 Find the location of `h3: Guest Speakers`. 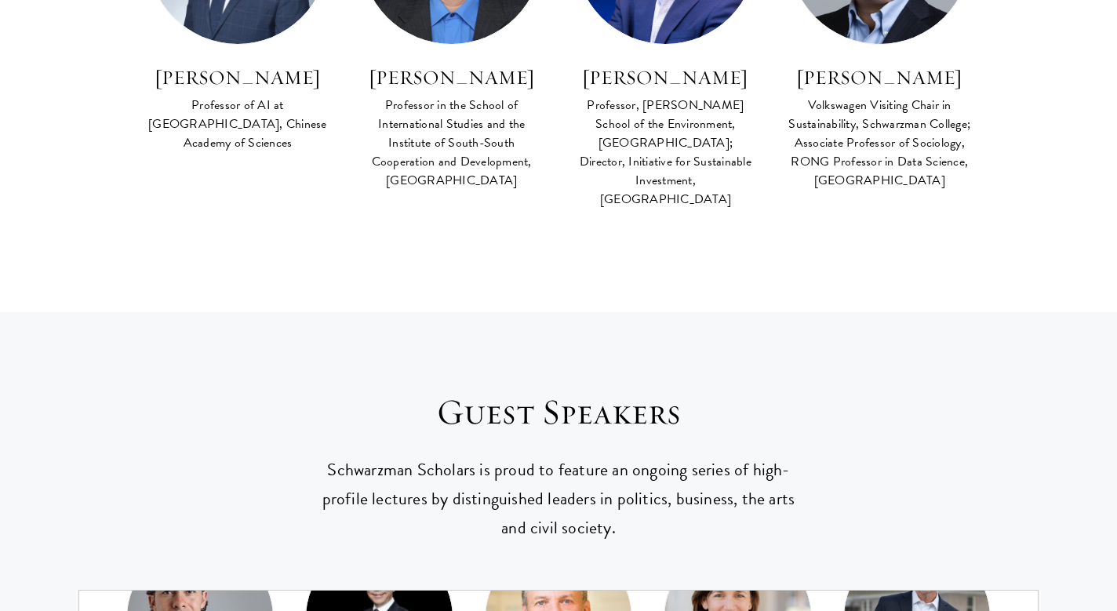

h3: Guest Speakers is located at coordinates (559, 413).